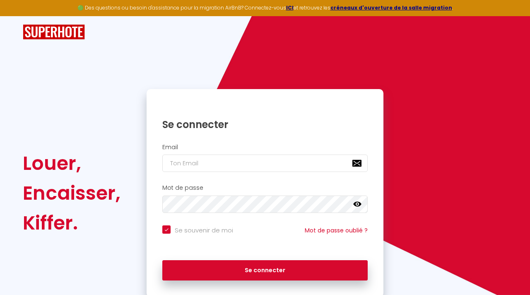 The image size is (530, 295). Describe the element at coordinates (290, 7) in the screenshot. I see `a: ICI` at that location.